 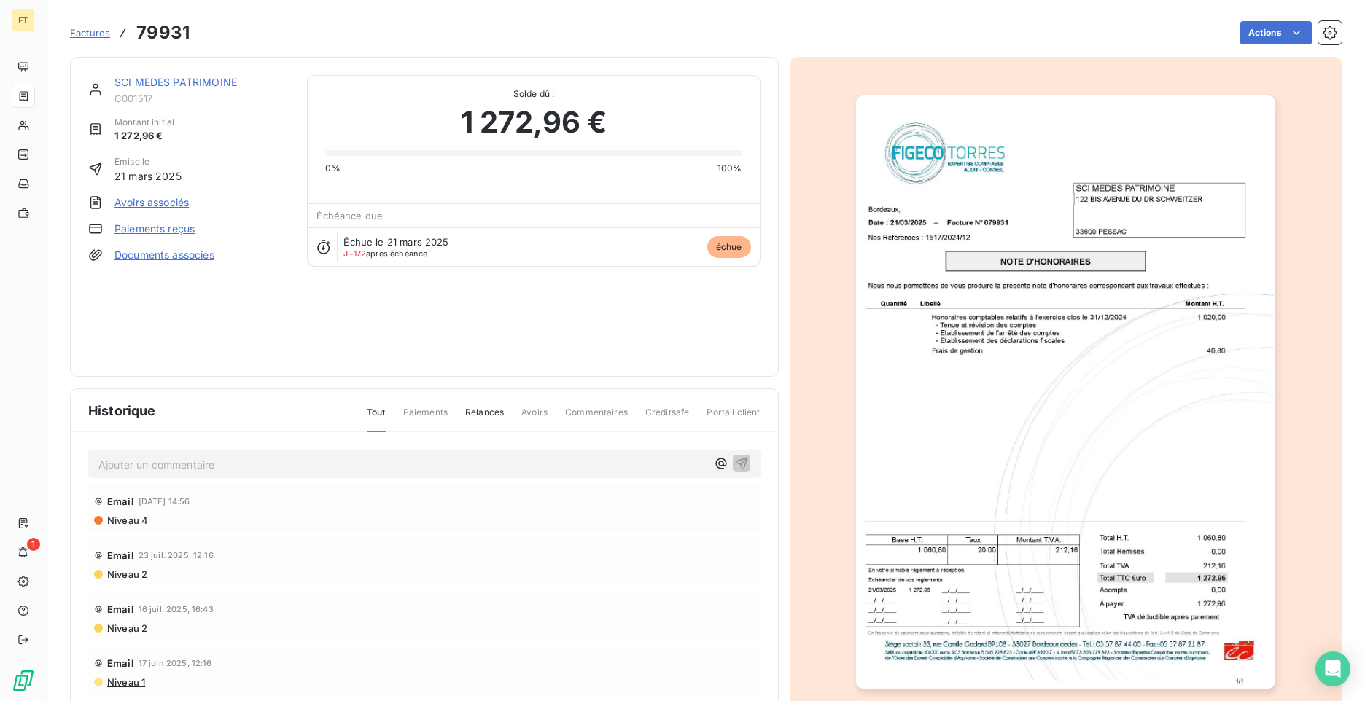 What do you see at coordinates (175, 664) in the screenshot?
I see `span: 17 juin 2025, 12:16` at bounding box center [175, 664].